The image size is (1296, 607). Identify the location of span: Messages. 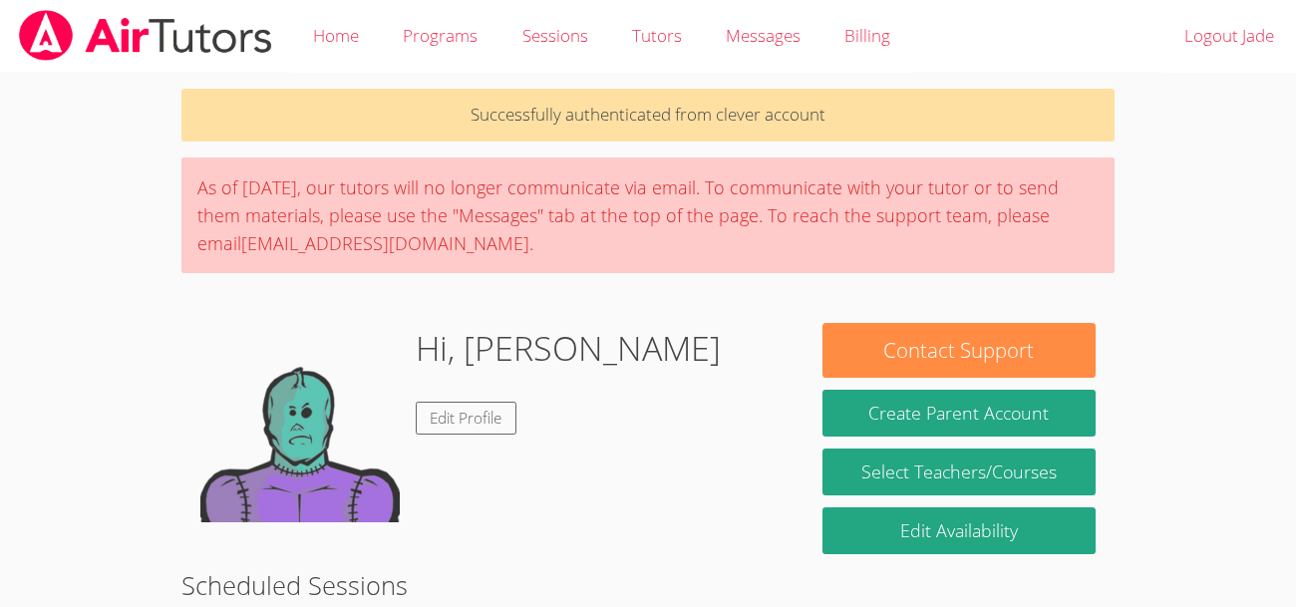
(763, 35).